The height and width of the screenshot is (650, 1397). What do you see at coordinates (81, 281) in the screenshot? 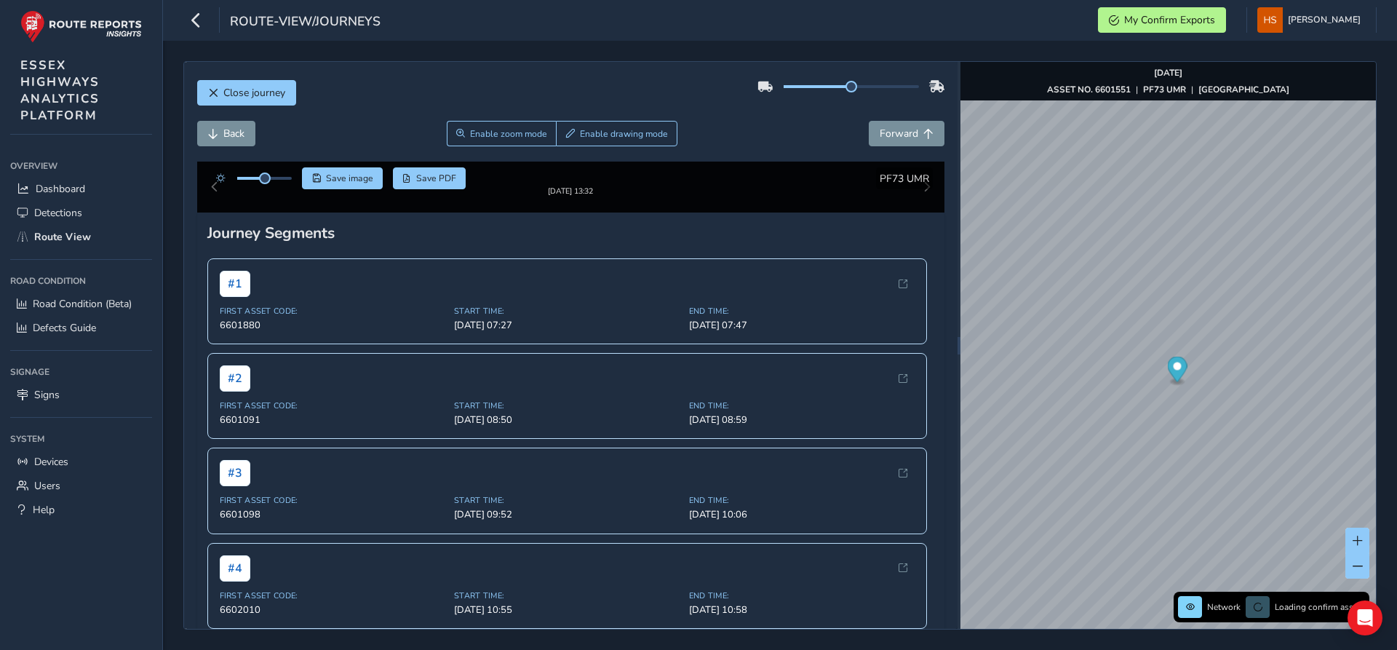
I see `div: Road Condition` at bounding box center [81, 281].